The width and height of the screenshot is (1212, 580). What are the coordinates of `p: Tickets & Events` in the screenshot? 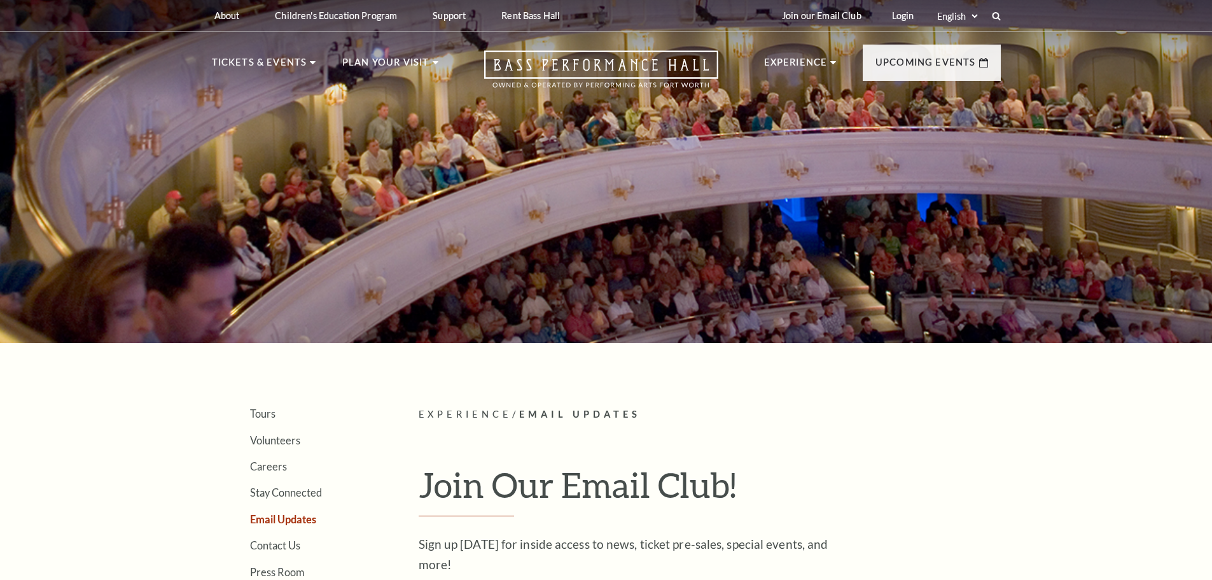 It's located at (260, 66).